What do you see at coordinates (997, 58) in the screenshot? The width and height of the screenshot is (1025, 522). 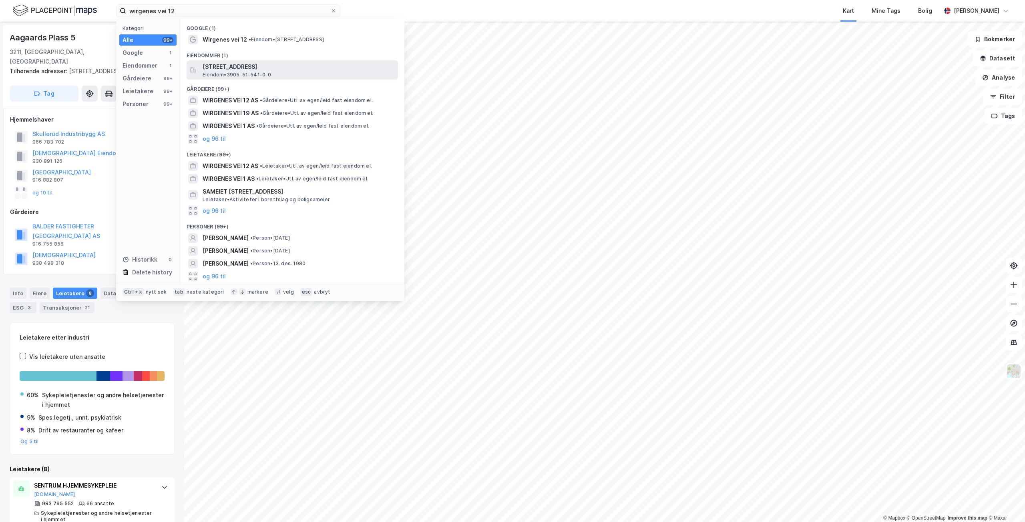 I see `button: Datasett` at bounding box center [997, 58].